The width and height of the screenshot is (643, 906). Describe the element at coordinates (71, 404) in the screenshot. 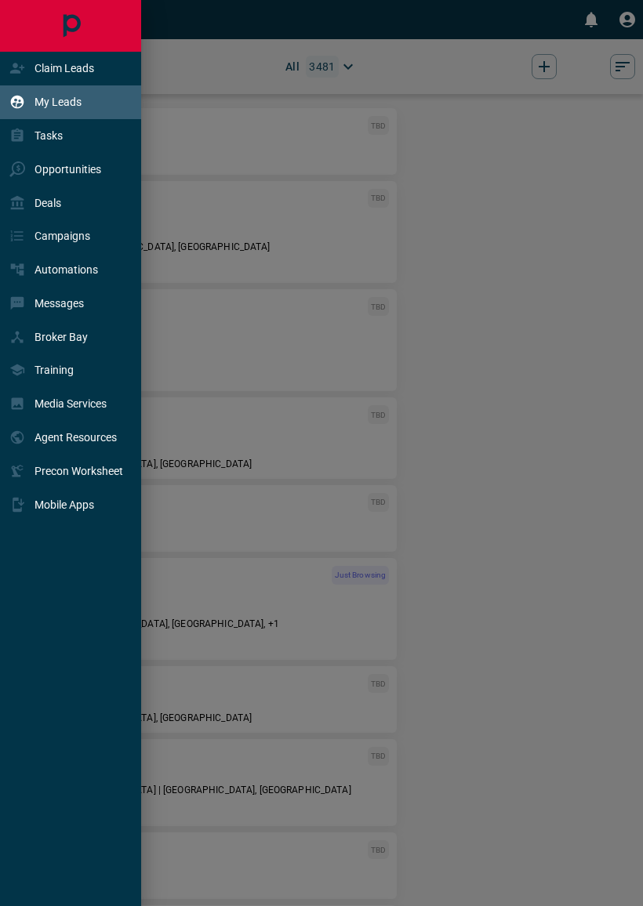

I see `p: Media Services` at that location.